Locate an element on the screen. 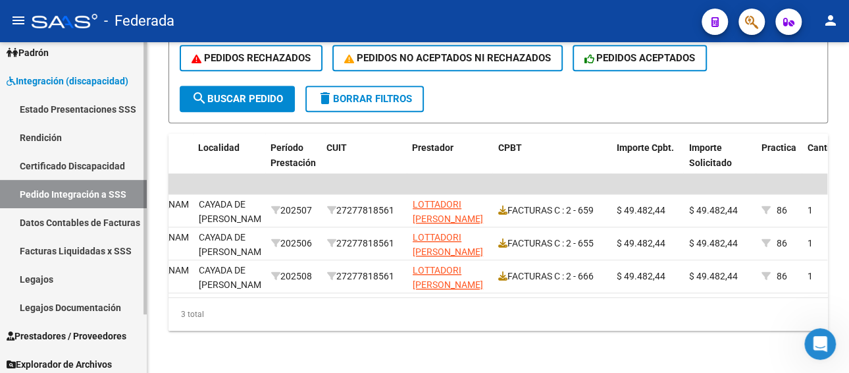 This screenshot has height=373, width=849. datatable-header-cell: Localidad is located at coordinates (229, 163).